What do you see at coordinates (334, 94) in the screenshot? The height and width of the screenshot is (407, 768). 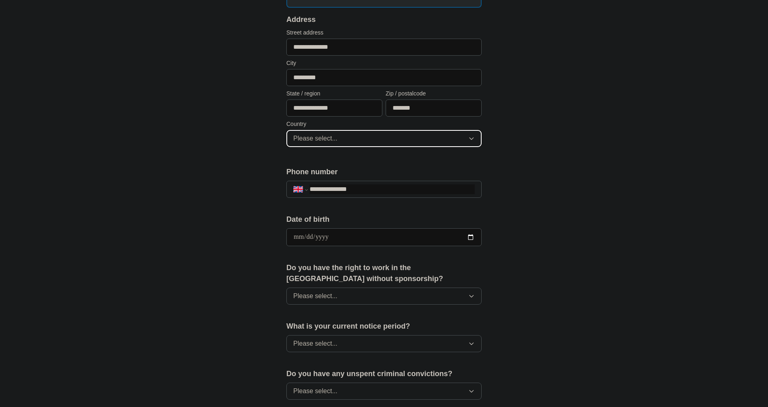 I see `label: State / region` at bounding box center [334, 94].